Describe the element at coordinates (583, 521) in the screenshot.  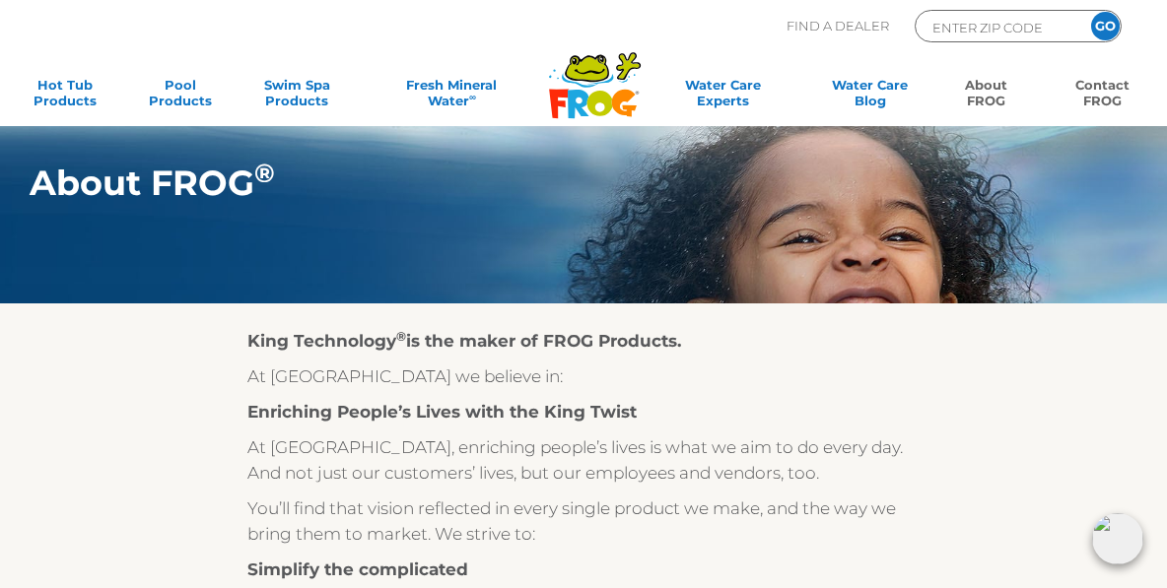
I see `p: You’ll find that vision reflected in every single product we make, and the way we bring them to m...` at that location.